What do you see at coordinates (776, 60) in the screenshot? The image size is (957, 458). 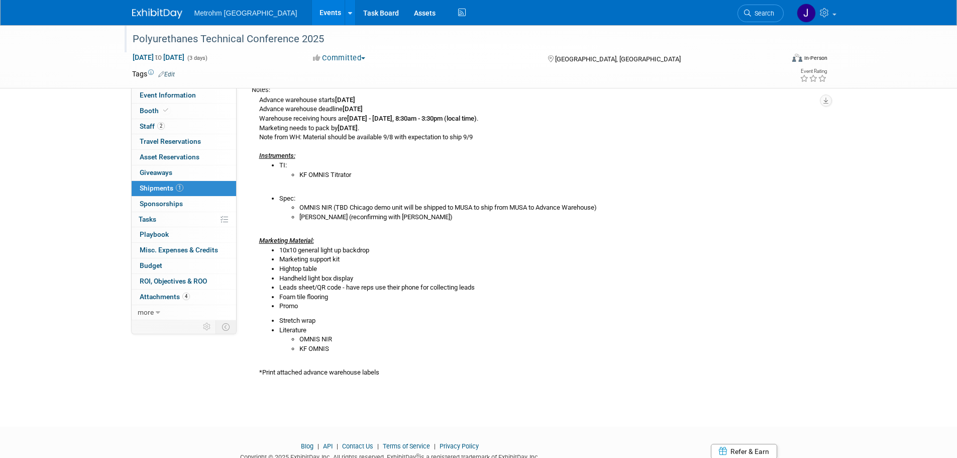 I see `div: Event Format` at bounding box center [776, 60].